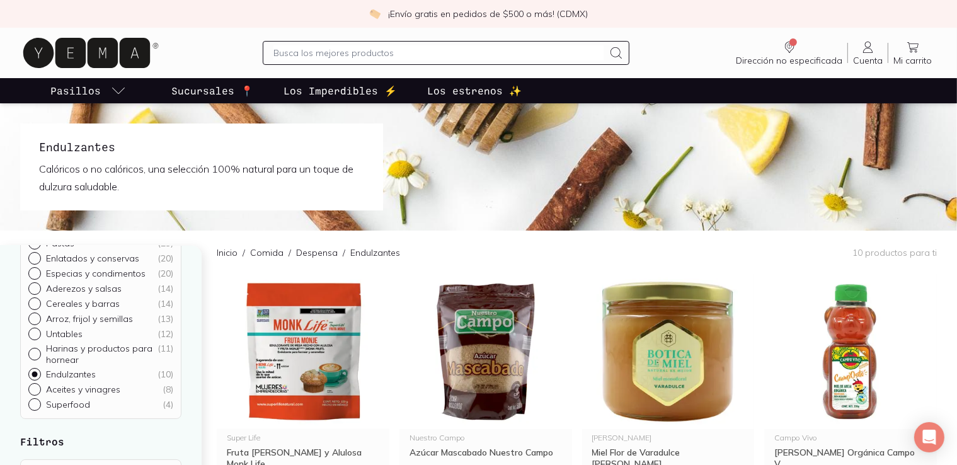  What do you see at coordinates (669, 352) in the screenshot?
I see `img: Miel Flor de Varadulce Botica de Miel` at bounding box center [669, 352].